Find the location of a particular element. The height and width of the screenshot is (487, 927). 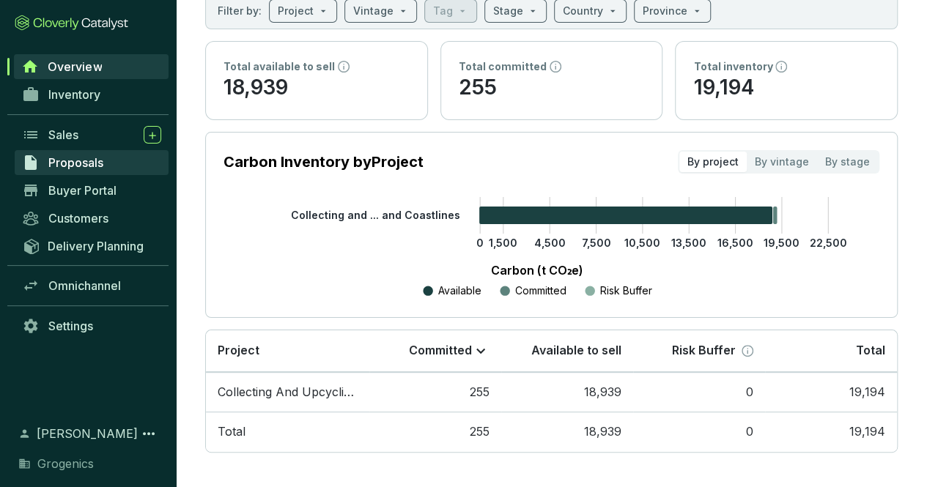

tspan: 10,500 is located at coordinates (642, 243).